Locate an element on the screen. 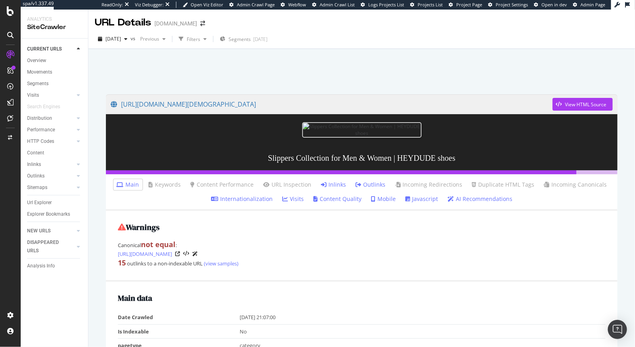 The width and height of the screenshot is (635, 347). div: Analytics is located at coordinates (54, 19).